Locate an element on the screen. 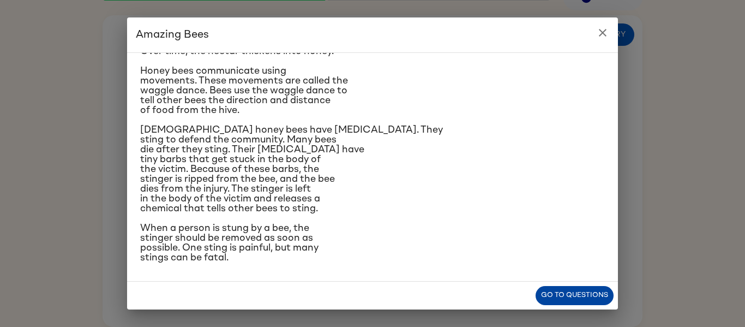  h2: Amazing Bees is located at coordinates (372, 35).